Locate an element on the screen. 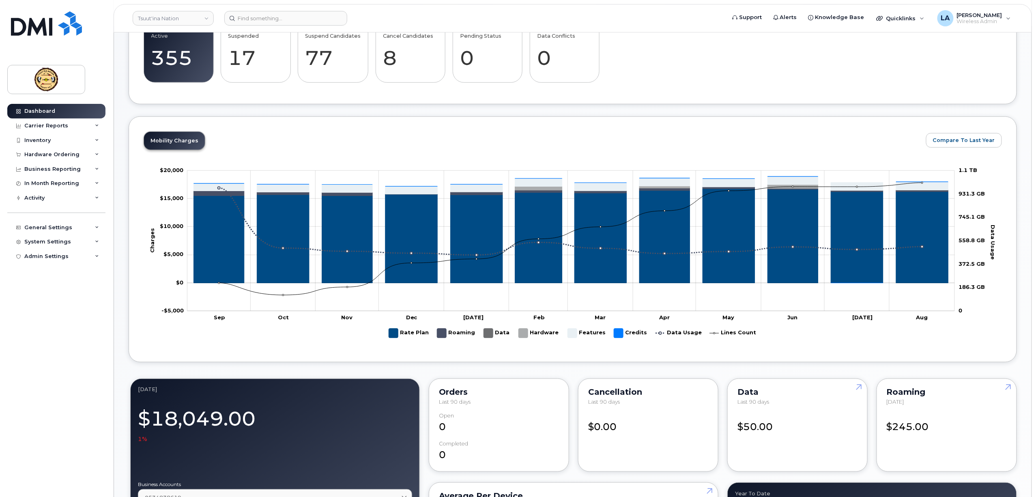  tspan: 0 is located at coordinates (960, 310).